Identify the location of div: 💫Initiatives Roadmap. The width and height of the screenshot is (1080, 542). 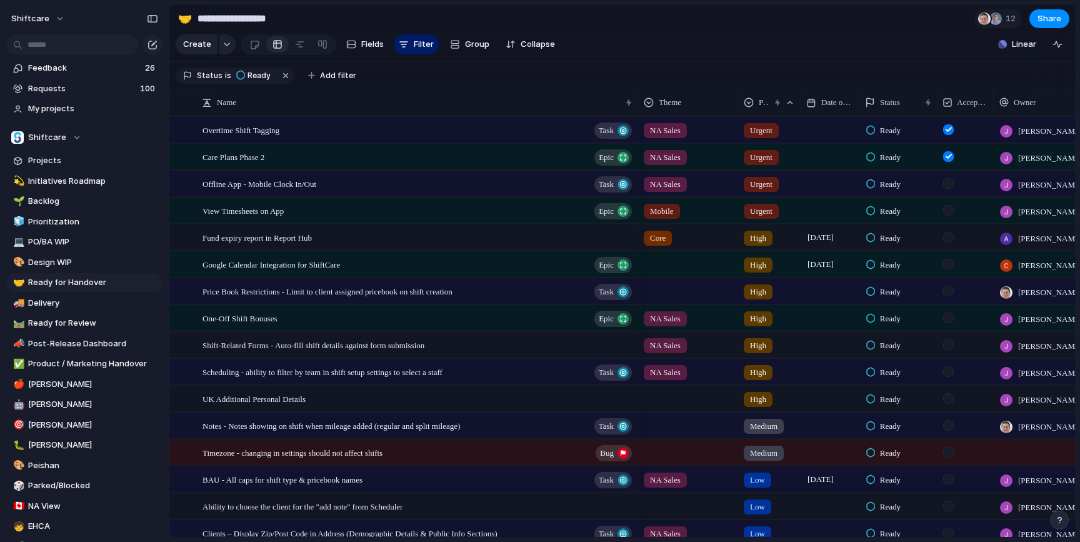
(84, 181).